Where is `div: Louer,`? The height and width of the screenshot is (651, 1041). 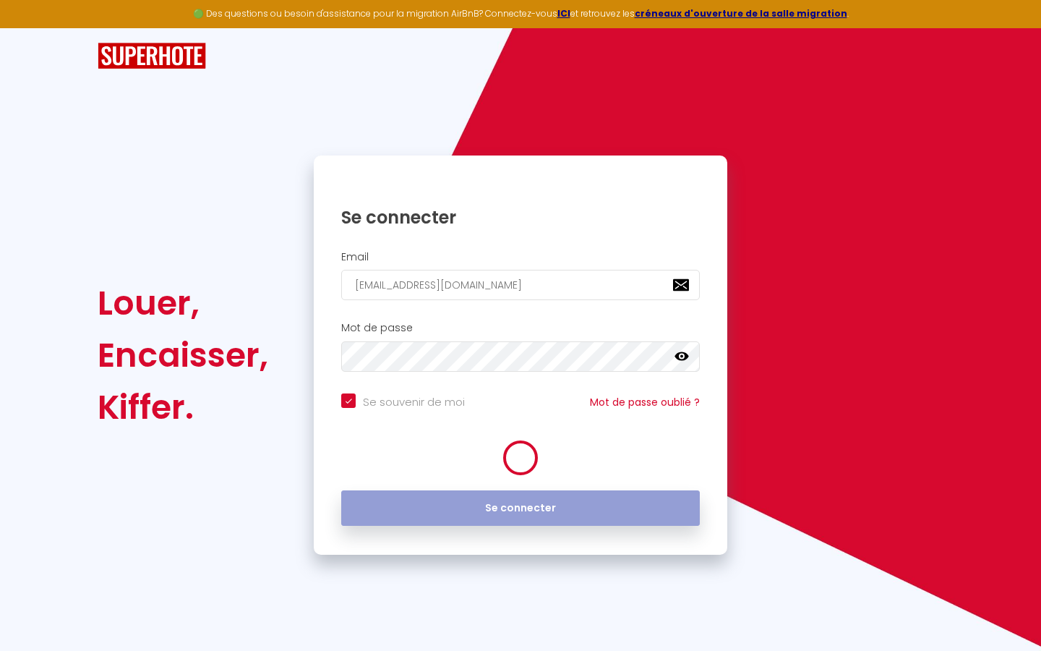 div: Louer, is located at coordinates (183, 303).